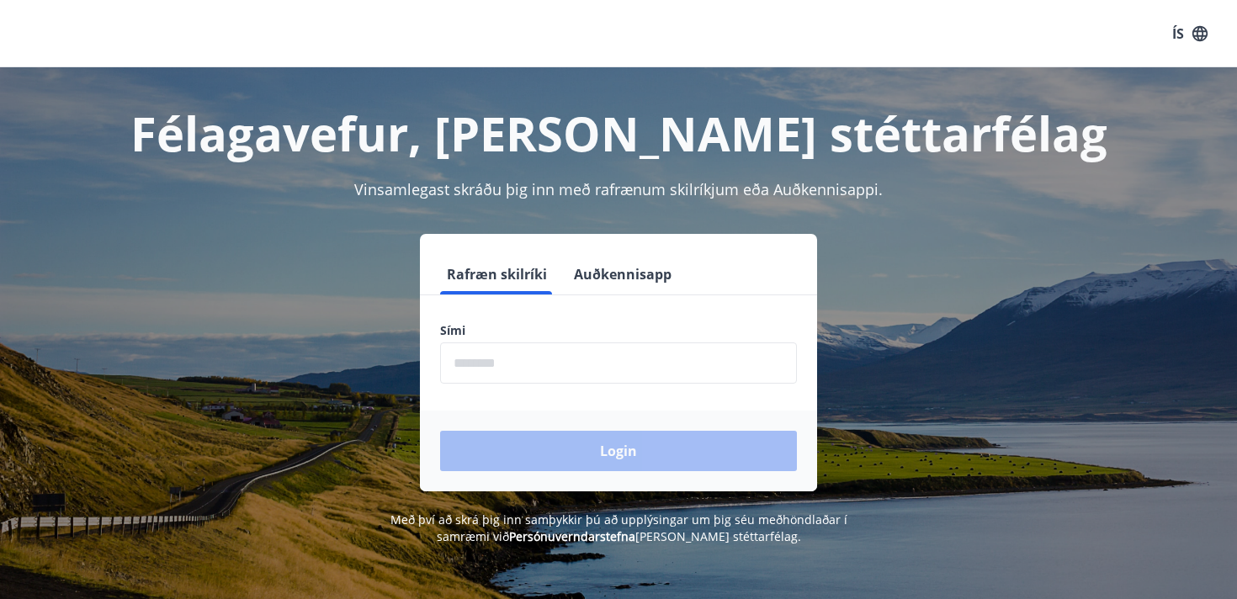  I want to click on button: Auðkennisapp, so click(623, 274).